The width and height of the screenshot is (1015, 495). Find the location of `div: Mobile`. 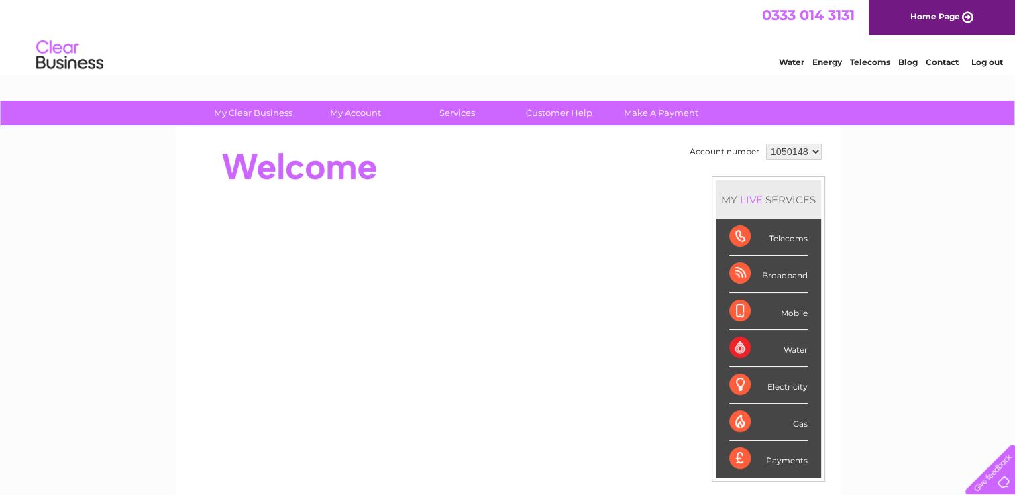

div: Mobile is located at coordinates (768, 311).